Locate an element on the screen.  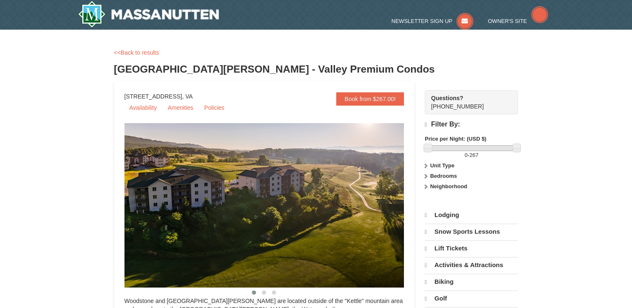
span: 0 is located at coordinates (466, 155).